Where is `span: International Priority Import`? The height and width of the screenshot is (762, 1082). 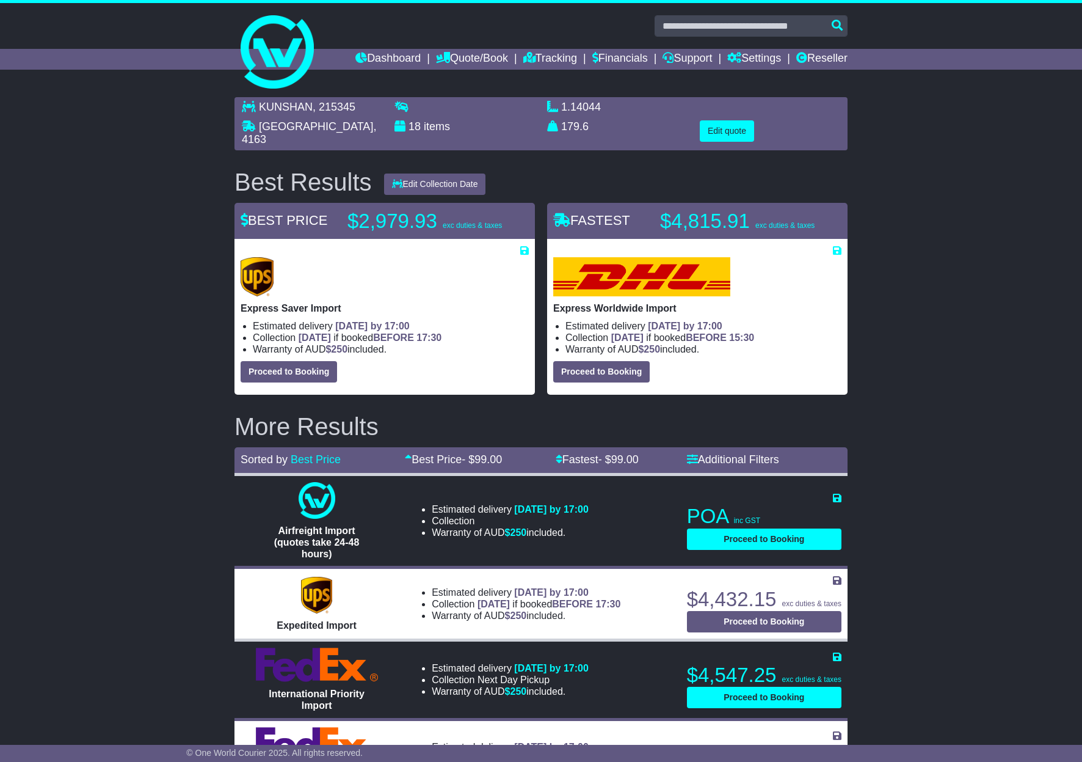
span: International Priority Import is located at coordinates (316, 699).